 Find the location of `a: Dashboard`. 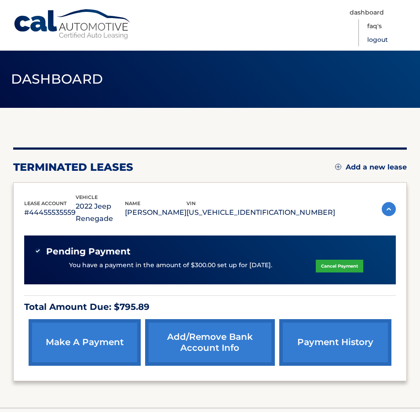

a: Dashboard is located at coordinates (367, 12).